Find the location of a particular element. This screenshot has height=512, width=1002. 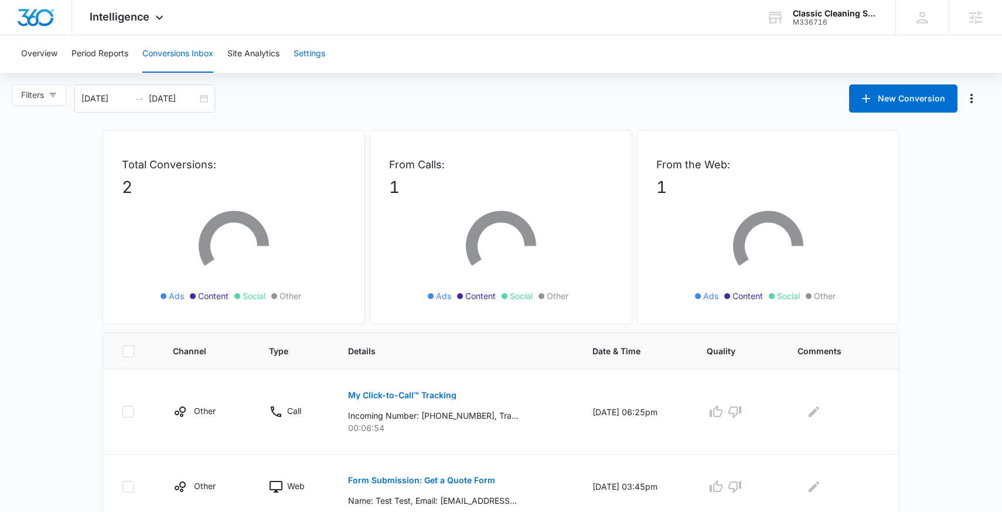

button: Filters is located at coordinates (39, 95).